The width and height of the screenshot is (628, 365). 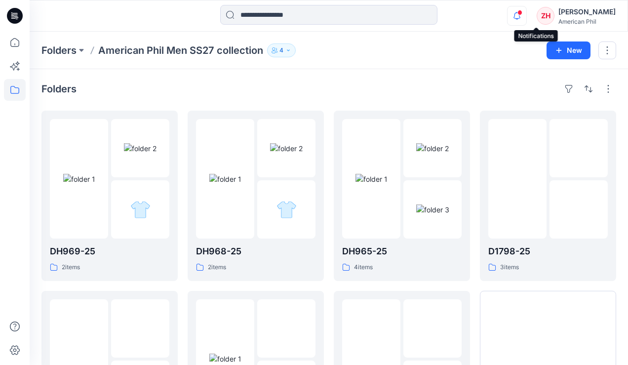 What do you see at coordinates (281, 50) in the screenshot?
I see `button: 4` at bounding box center [281, 50].